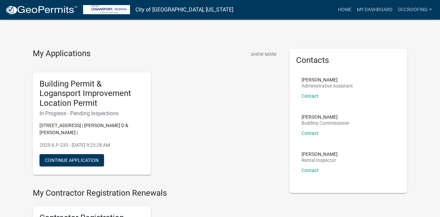 The image size is (440, 217). What do you see at coordinates (327, 86) in the screenshot?
I see `p: Administrative Assistant` at bounding box center [327, 86].